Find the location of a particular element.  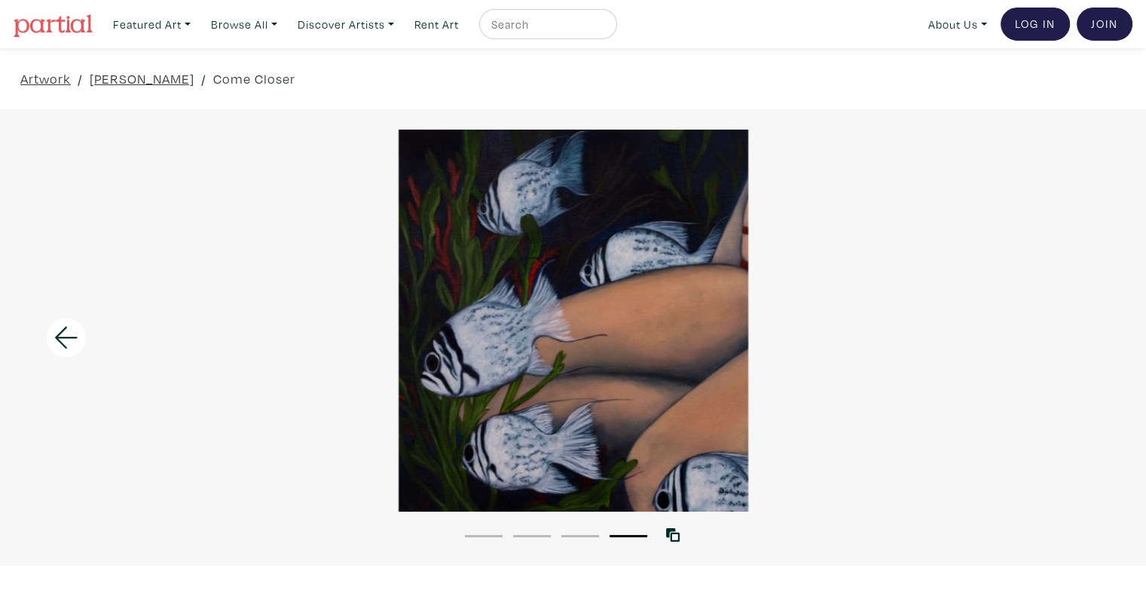

a: About Us is located at coordinates (958, 24).